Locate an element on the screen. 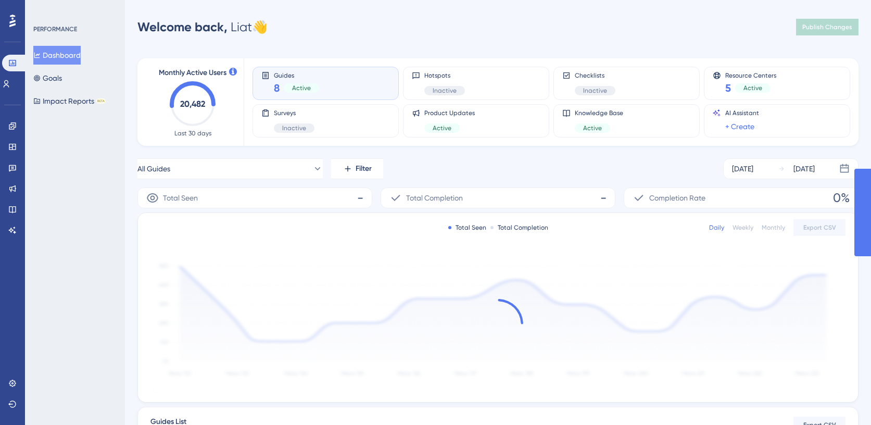  div: BETA is located at coordinates (101, 101).